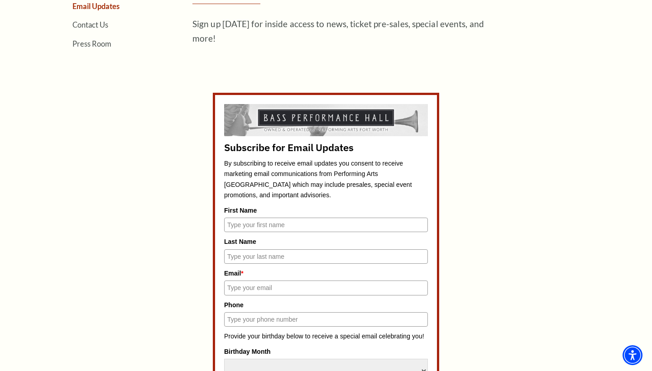 This screenshot has width=652, height=371. Describe the element at coordinates (326, 225) in the screenshot. I see `input: Type your first name` at that location.